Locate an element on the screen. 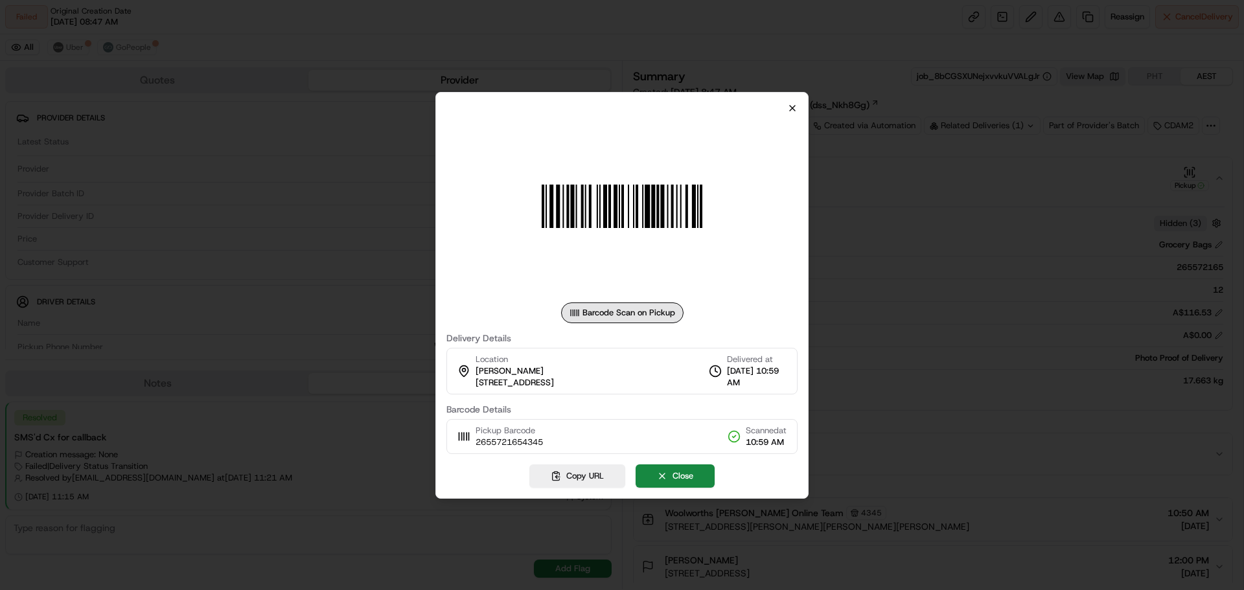 The image size is (1244, 590). span: Delivered at is located at coordinates (757, 360).